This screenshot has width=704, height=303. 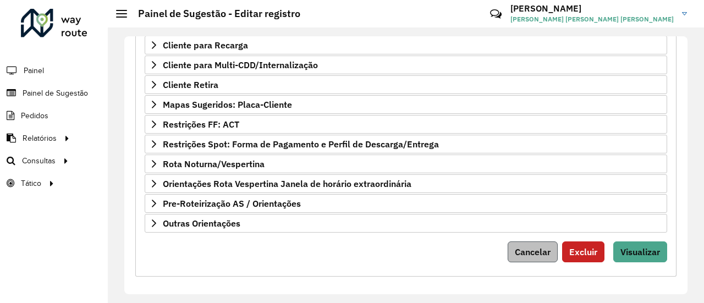 I want to click on a: Rota Noturna/Vespertina, so click(x=406, y=164).